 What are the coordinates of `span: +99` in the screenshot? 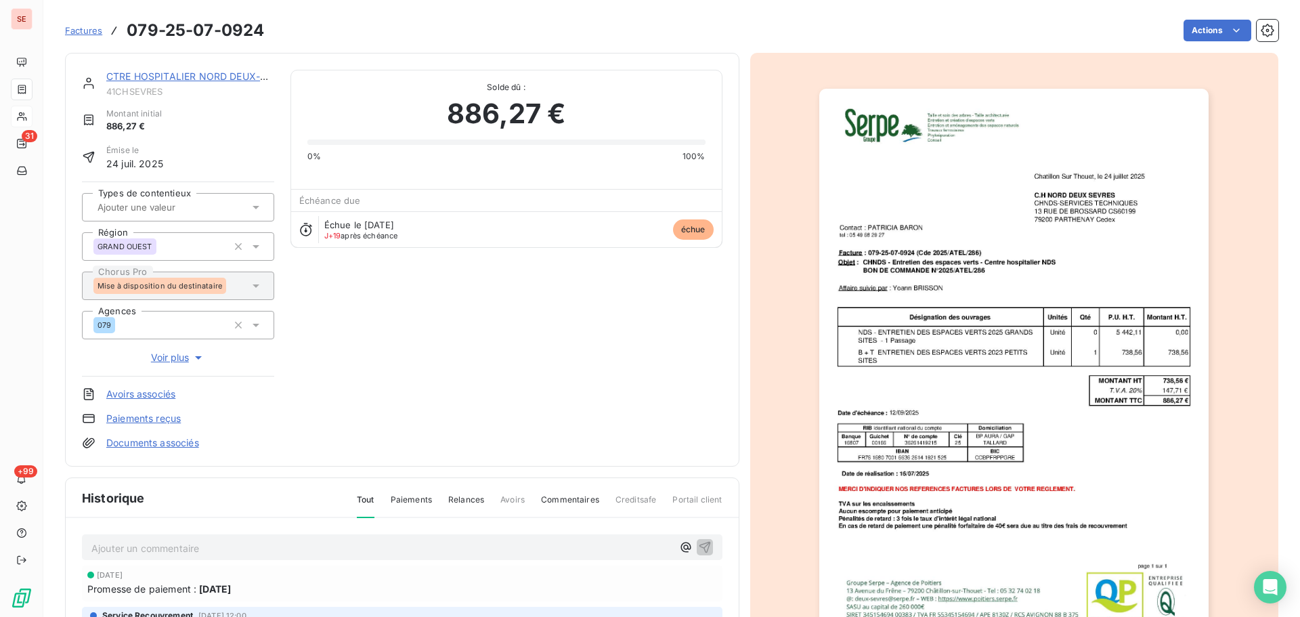 It's located at (26, 471).